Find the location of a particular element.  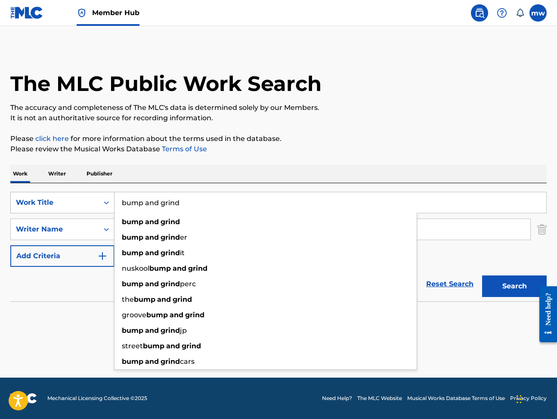

p: Please review the Musical Works Database is located at coordinates (279, 149).